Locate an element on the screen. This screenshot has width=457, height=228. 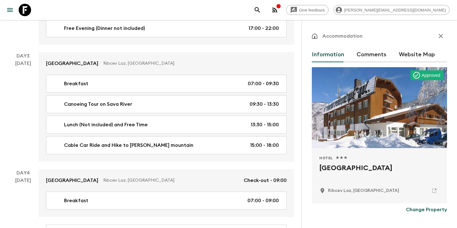
p: Accommodation is located at coordinates (342, 36).